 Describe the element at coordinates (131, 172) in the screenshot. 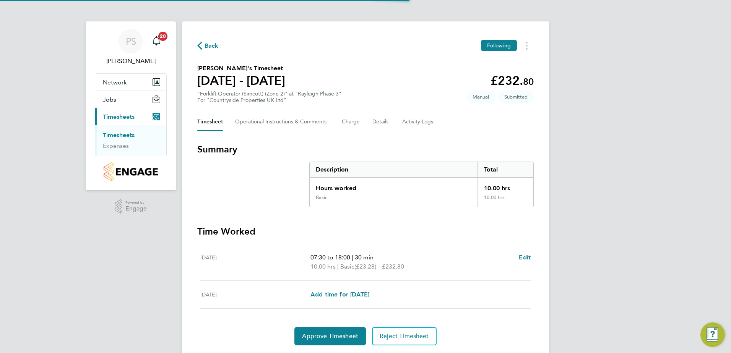

I see `a: Go to home page` at that location.